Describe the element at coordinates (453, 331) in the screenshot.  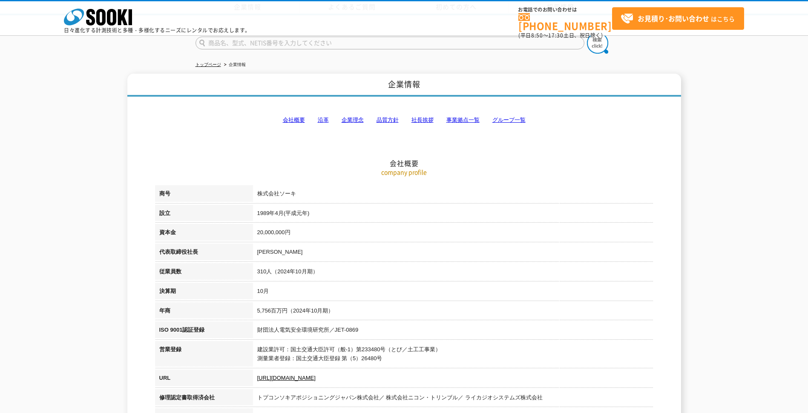
I see `td: 財団法人電気安全環境研究所／JET-0869` at that location.